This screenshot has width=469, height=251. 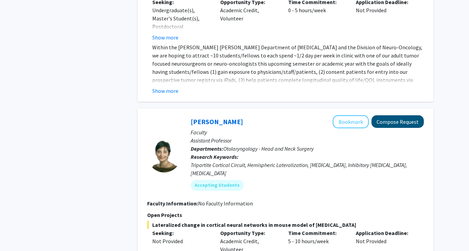 I want to click on p: Faculty, so click(x=307, y=132).